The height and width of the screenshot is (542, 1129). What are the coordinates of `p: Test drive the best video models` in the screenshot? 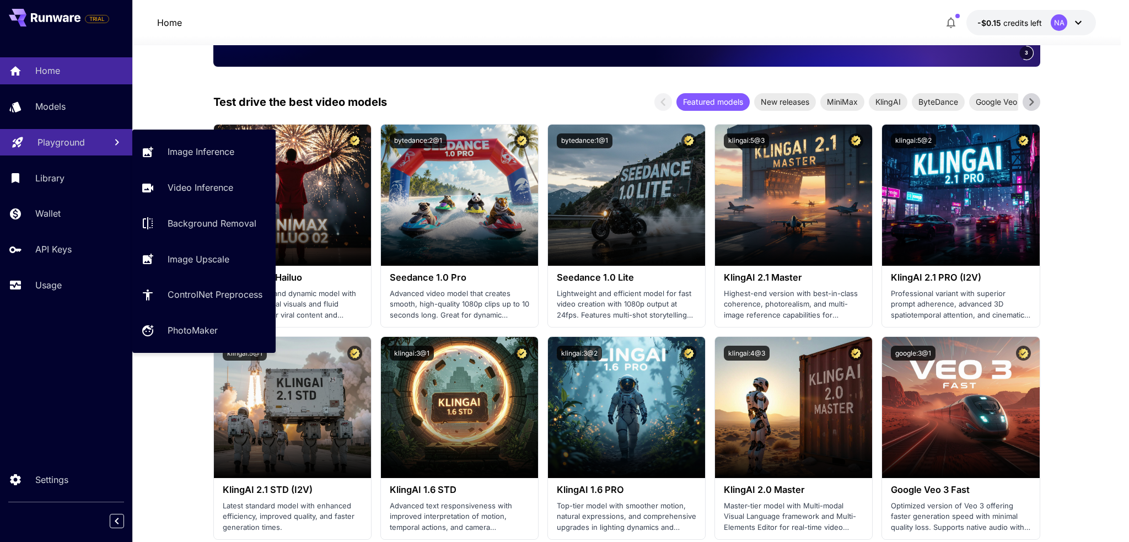 It's located at (300, 102).